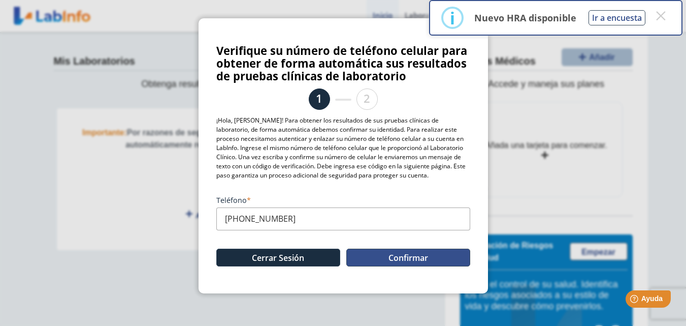 The height and width of the screenshot is (326, 686). Describe the element at coordinates (343, 63) in the screenshot. I see `h3: Verifique su número de teléfono celular para obtener de forma automática sus resultados de prueba...` at that location.